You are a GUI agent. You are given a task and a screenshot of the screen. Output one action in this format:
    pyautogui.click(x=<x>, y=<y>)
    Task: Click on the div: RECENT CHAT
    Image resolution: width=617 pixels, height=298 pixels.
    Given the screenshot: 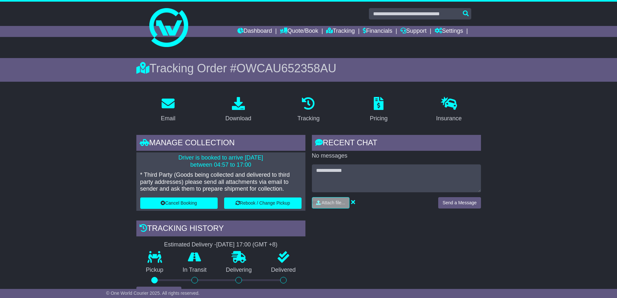 What is the action you would take?
    pyautogui.click(x=396, y=143)
    